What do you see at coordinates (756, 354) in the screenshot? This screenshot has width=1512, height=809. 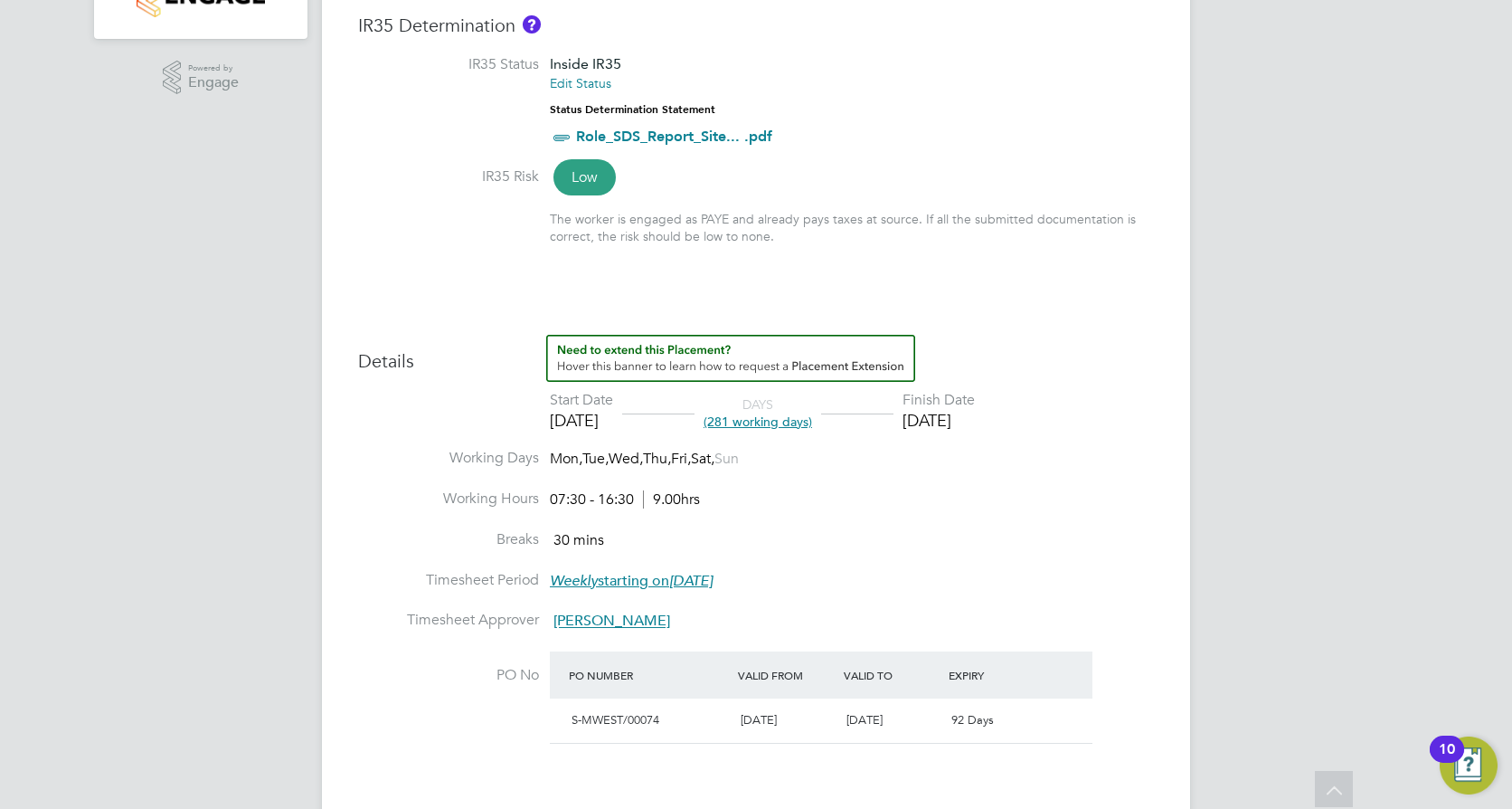 I see `h3: Details` at bounding box center [756, 354].